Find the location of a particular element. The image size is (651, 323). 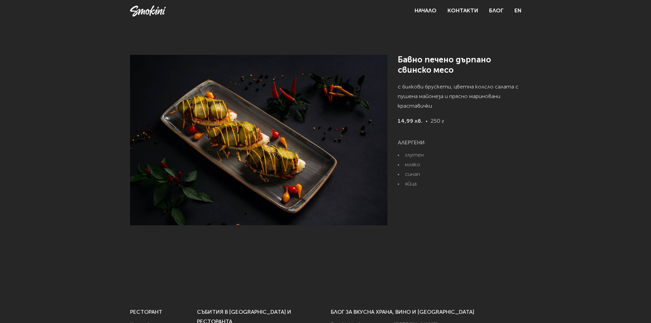

p: с билкови брускети, цветна колсло салата с пушена майонеза и прясно мариновани краставички is located at coordinates (460, 100).